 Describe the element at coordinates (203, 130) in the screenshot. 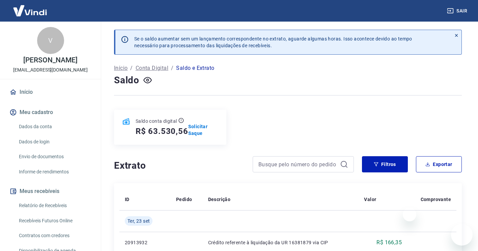

I see `p: Solicitar Saque` at that location.